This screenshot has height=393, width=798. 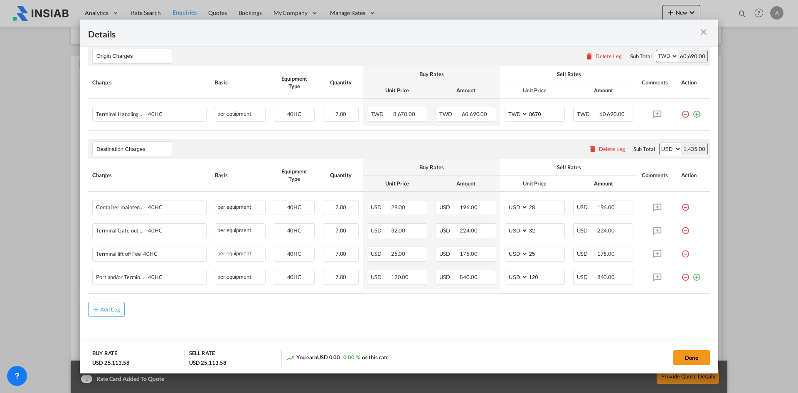 What do you see at coordinates (290, 358) in the screenshot?
I see `md-icon: icon-trending-up` at bounding box center [290, 358].